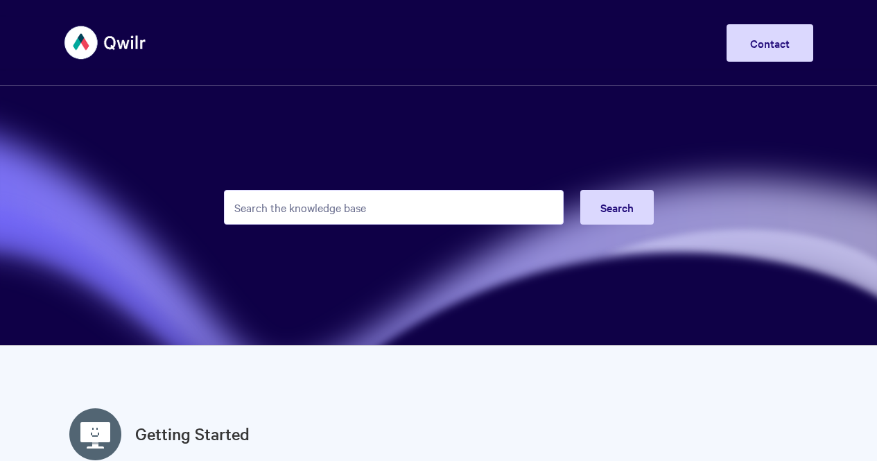 This screenshot has width=877, height=461. What do you see at coordinates (770, 43) in the screenshot?
I see `a: Contact` at bounding box center [770, 43].